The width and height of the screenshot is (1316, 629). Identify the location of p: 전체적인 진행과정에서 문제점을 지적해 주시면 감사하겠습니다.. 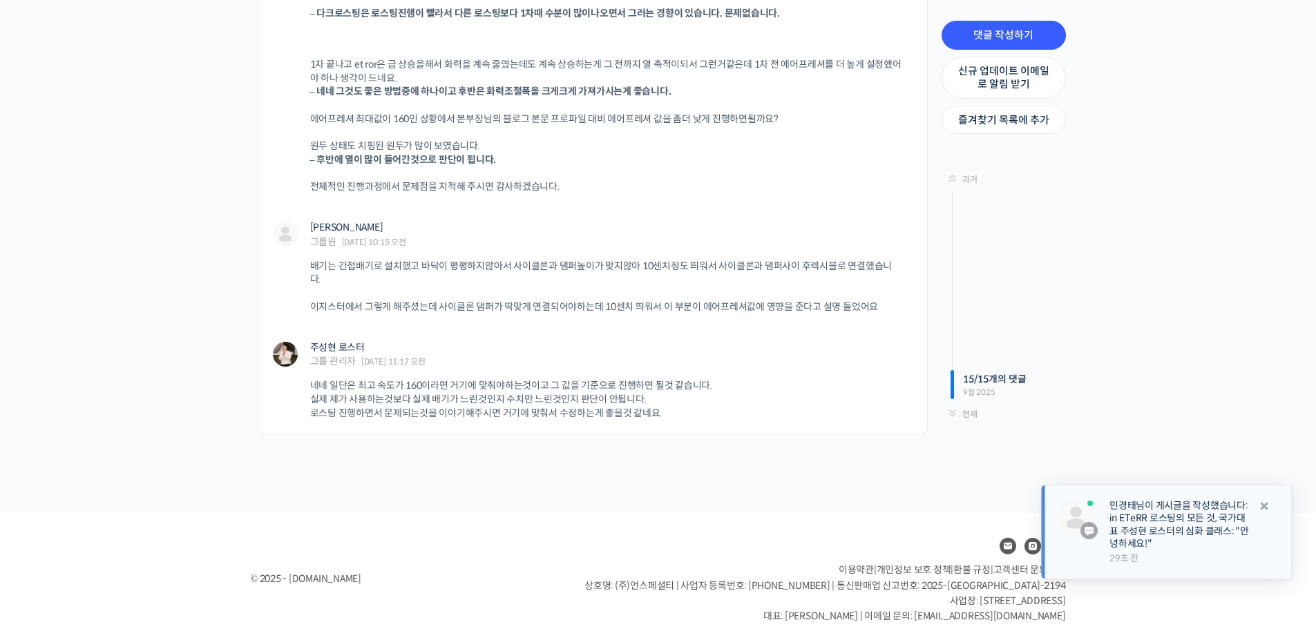
(606, 187).